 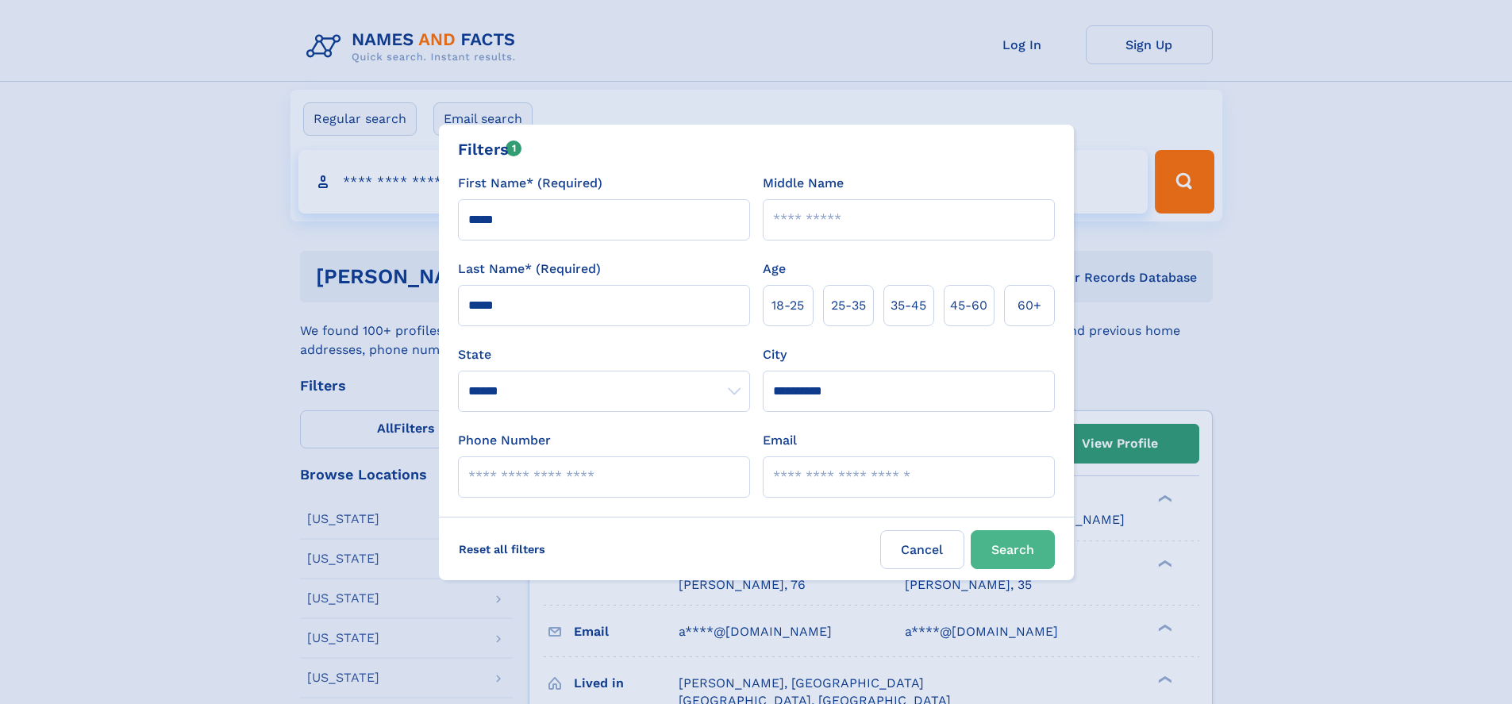 What do you see at coordinates (1030, 306) in the screenshot?
I see `span: 60+` at bounding box center [1030, 306].